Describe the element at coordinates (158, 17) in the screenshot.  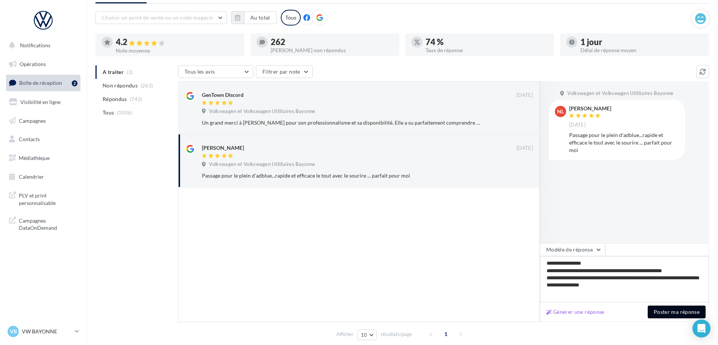
I see `span: Choisir un point de vente ou un code magasin` at that location.